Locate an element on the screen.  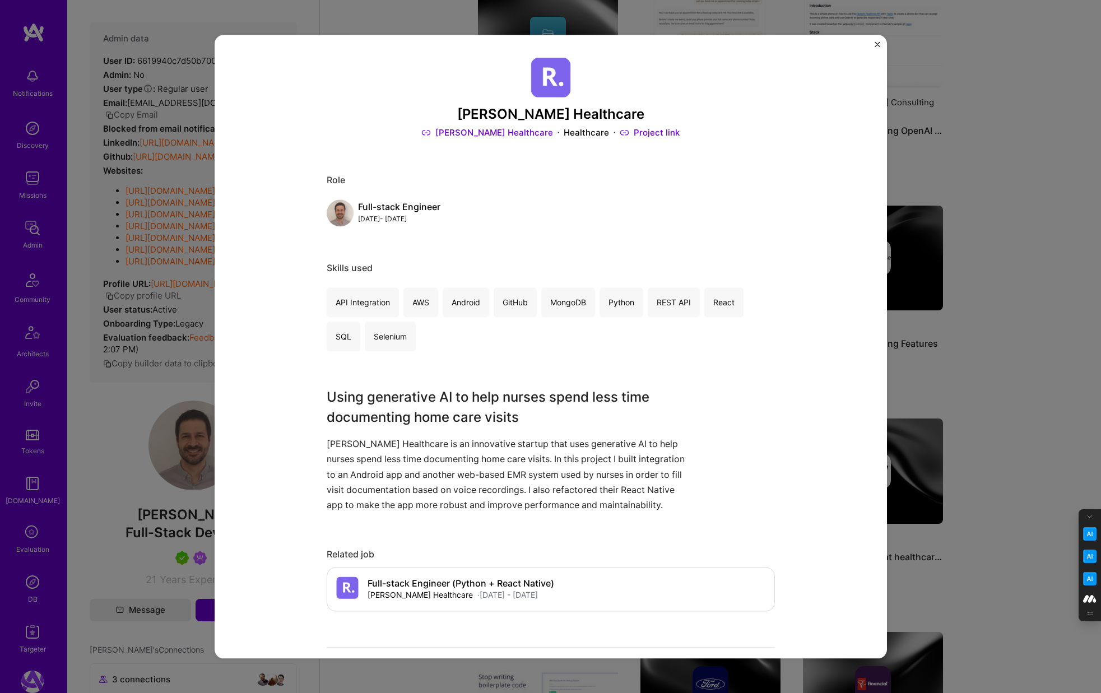
h3: Using generative AI to help nurses spend less time documenting home care visits is located at coordinates (509, 407).